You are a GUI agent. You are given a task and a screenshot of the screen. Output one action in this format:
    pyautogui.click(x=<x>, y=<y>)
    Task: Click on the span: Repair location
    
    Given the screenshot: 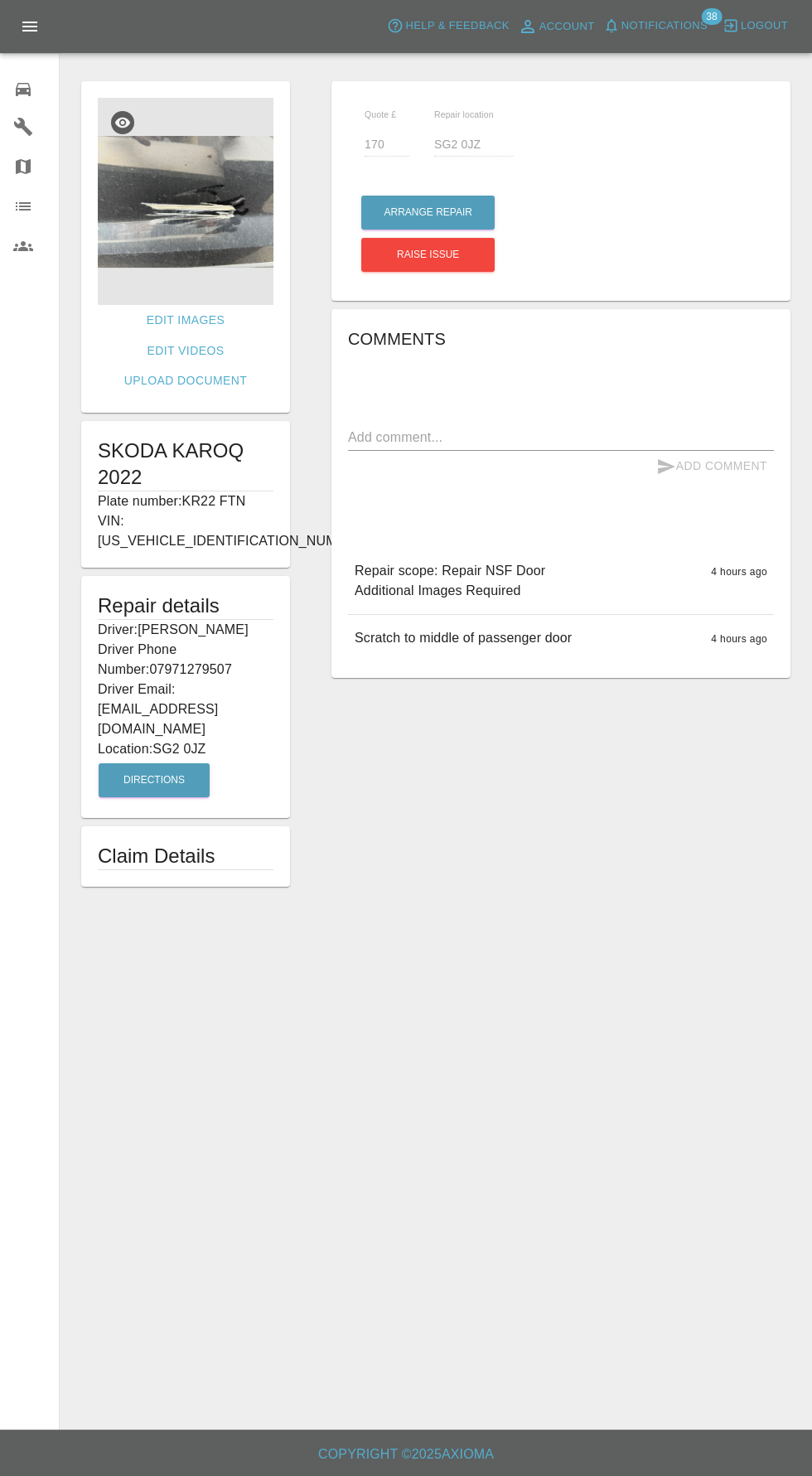 What is the action you would take?
    pyautogui.click(x=464, y=115)
    